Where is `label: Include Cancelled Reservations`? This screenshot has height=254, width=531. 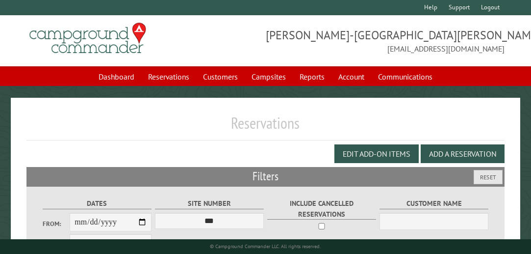
label: Include Cancelled Reservations is located at coordinates (322, 209).